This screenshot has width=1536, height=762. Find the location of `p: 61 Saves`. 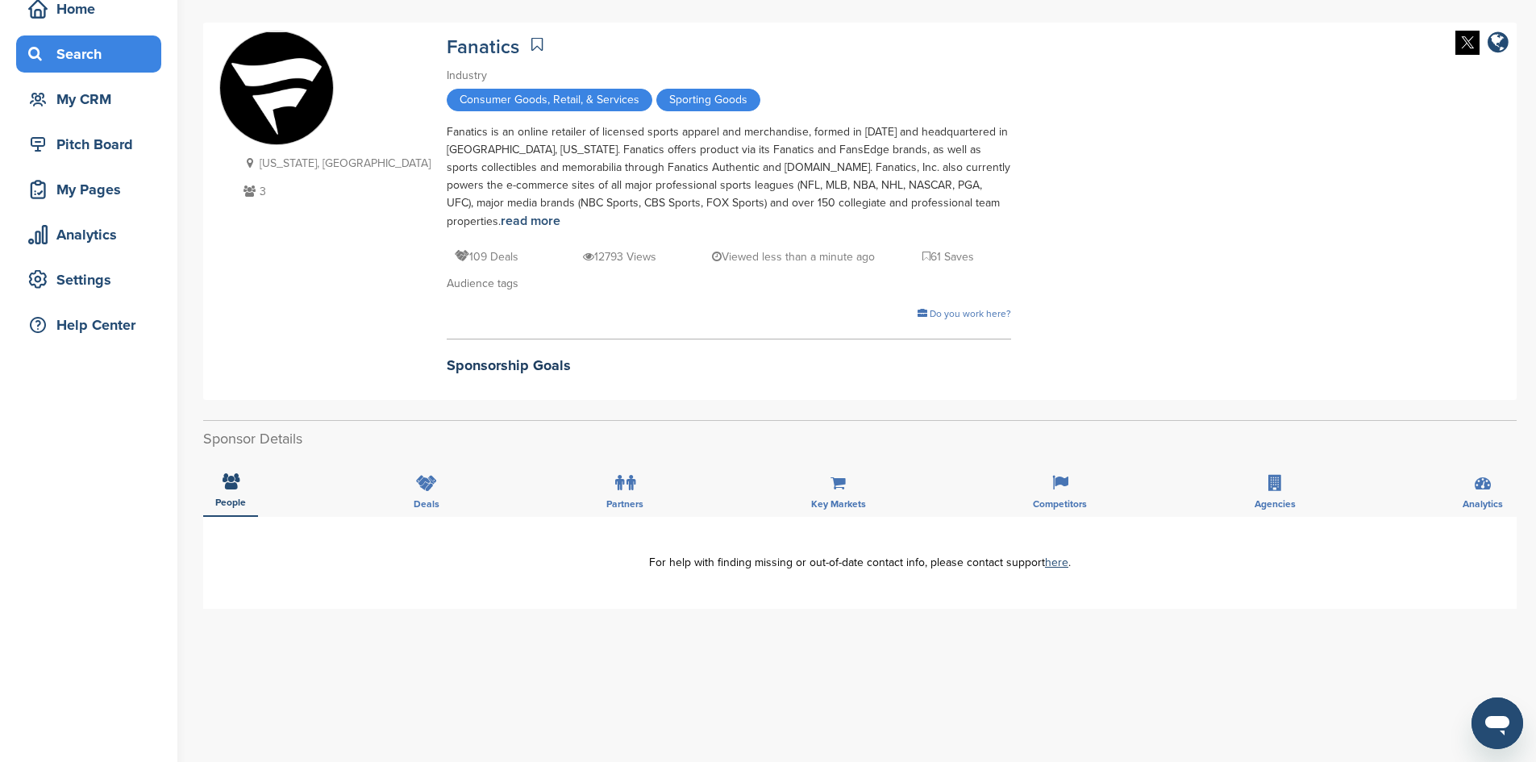

p: 61 Saves is located at coordinates (948, 256).